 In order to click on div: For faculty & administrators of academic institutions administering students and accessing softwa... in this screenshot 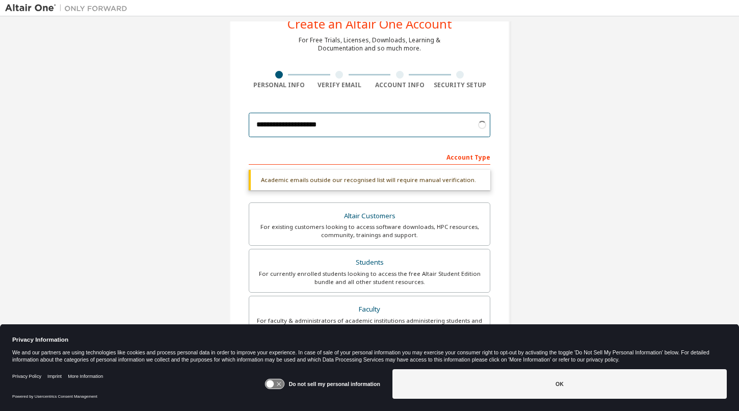, I will do `click(369, 324)`.